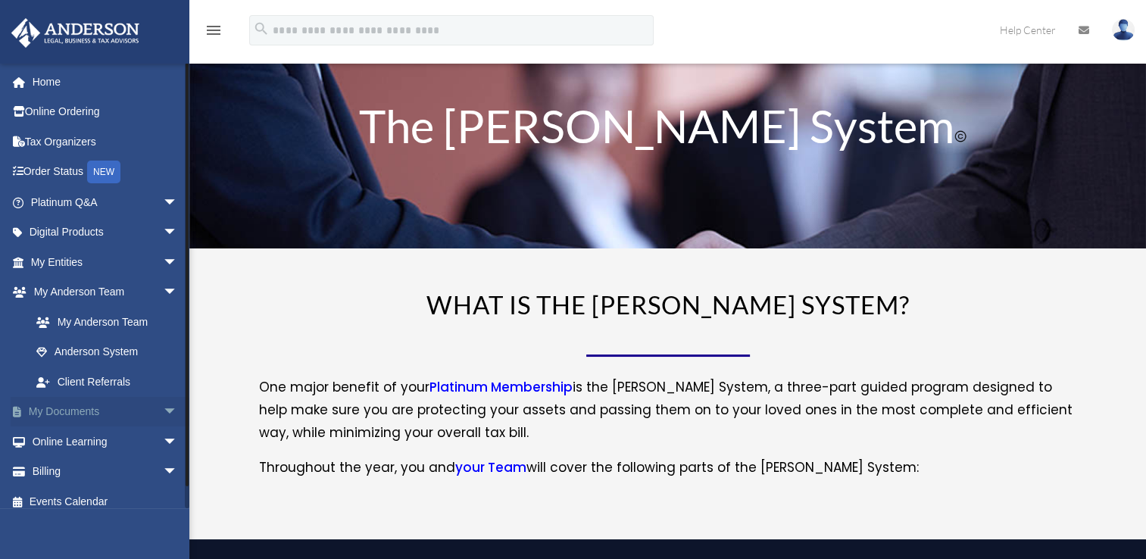 The width and height of the screenshot is (1146, 559). I want to click on a: Order StatusNEW, so click(105, 172).